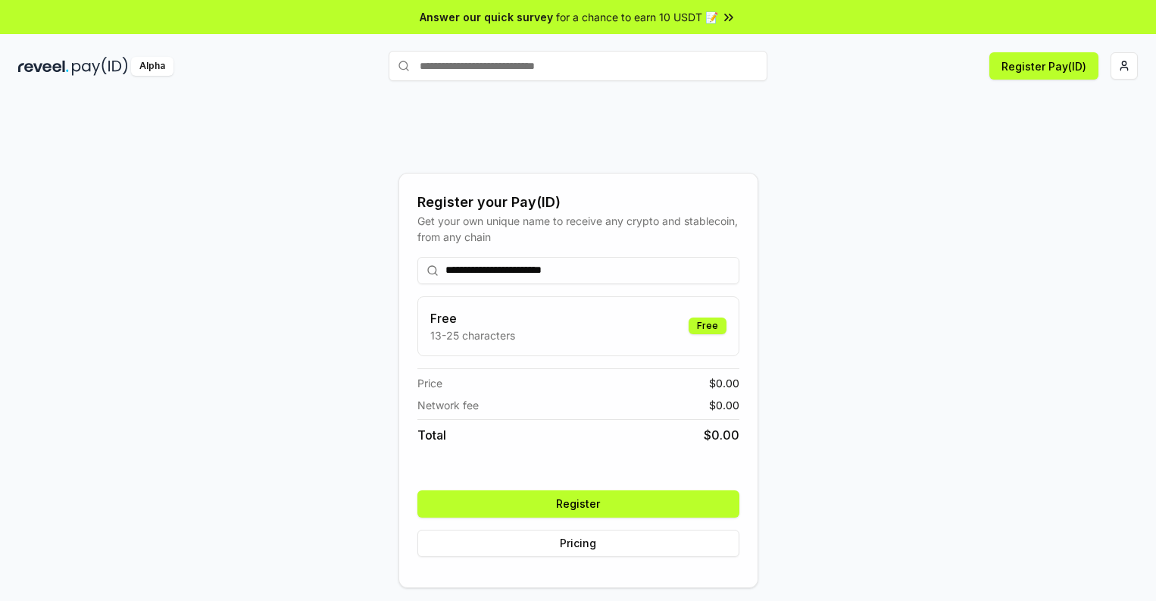 This screenshot has height=601, width=1156. I want to click on button: Register, so click(578, 504).